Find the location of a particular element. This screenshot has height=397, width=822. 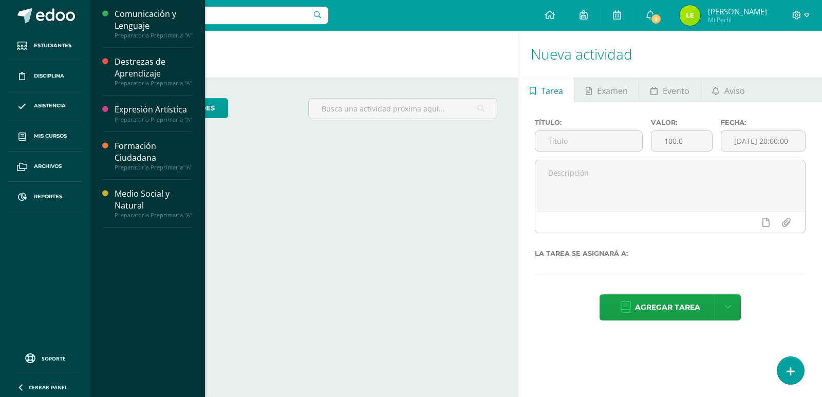

span: Evento is located at coordinates (676, 91).